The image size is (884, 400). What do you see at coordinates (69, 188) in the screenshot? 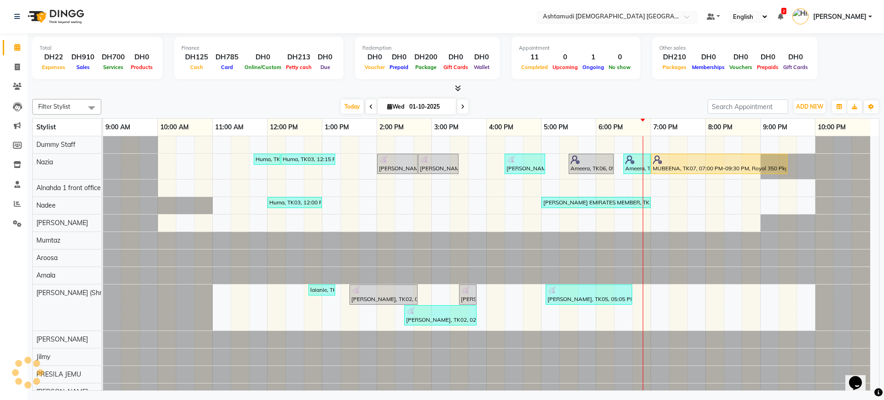
I see `span: Alnahda 1 front office` at bounding box center [69, 188].